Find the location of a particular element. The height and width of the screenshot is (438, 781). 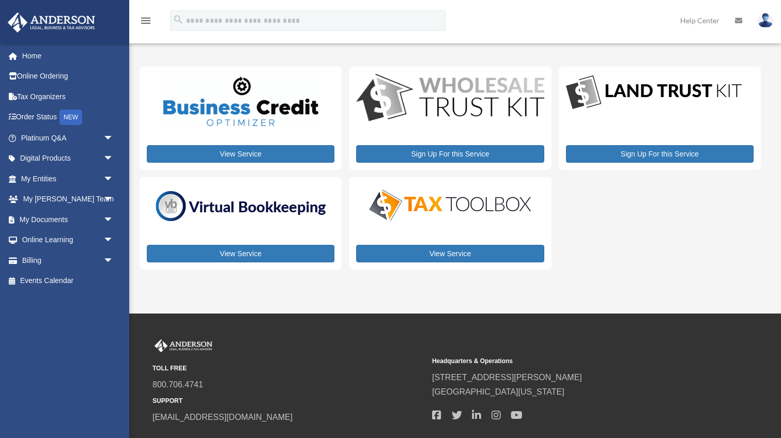

a: My Entitiesarrow_drop_down is located at coordinates (68, 179).